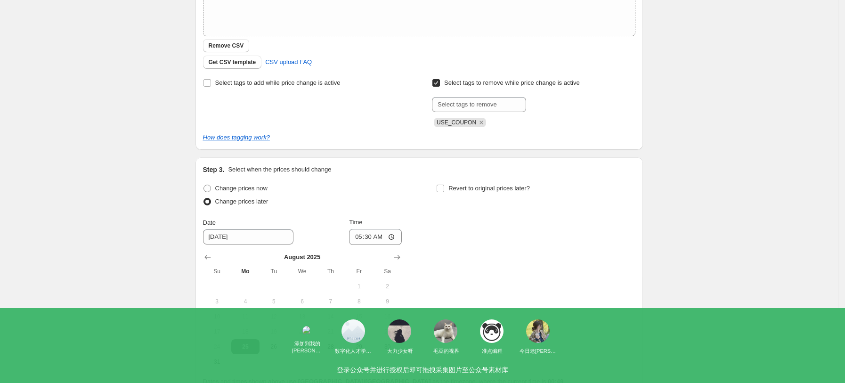 This screenshot has width=845, height=383. What do you see at coordinates (217, 301) in the screenshot?
I see `span: 3` at bounding box center [217, 301].